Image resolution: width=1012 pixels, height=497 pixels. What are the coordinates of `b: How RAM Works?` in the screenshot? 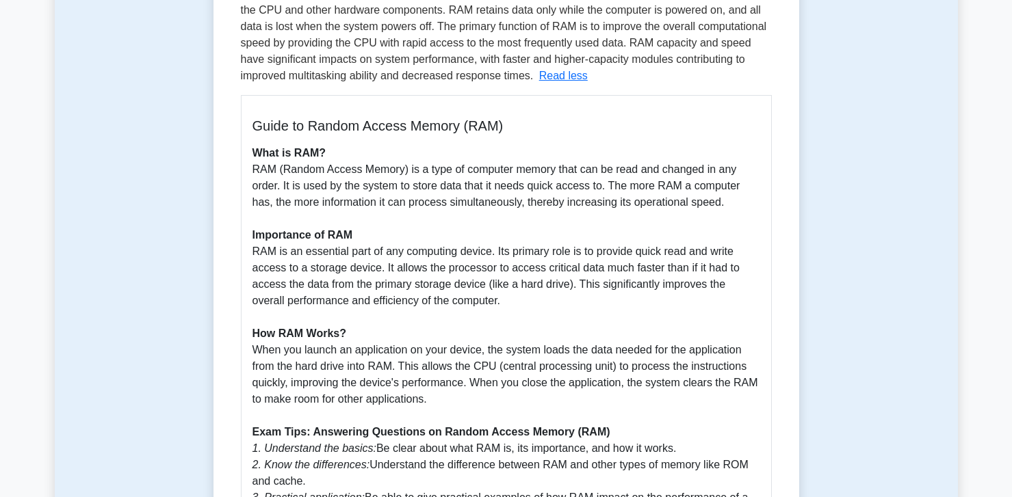 It's located at (299, 333).